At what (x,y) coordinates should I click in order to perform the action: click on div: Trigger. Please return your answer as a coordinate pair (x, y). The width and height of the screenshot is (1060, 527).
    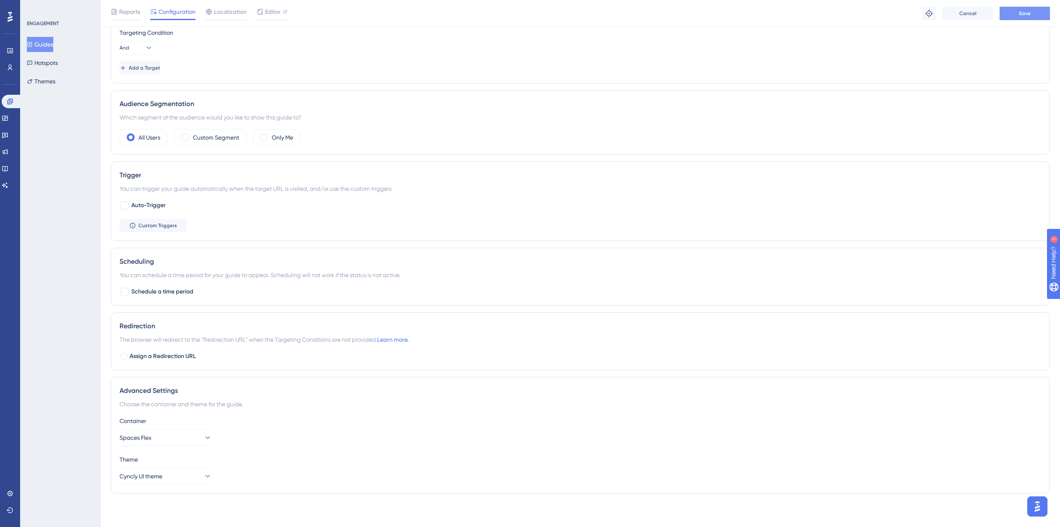
    Looking at the image, I should click on (580, 175).